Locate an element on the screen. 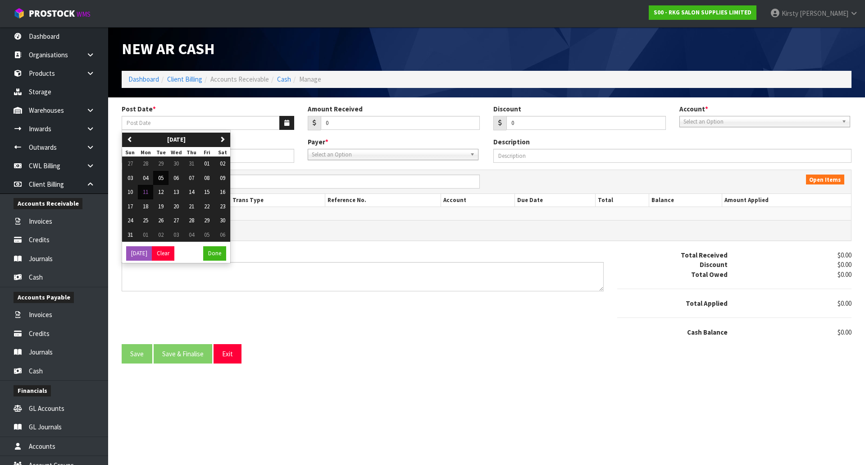 This screenshot has width=865, height=465. input: Post Date is located at coordinates (201, 123).